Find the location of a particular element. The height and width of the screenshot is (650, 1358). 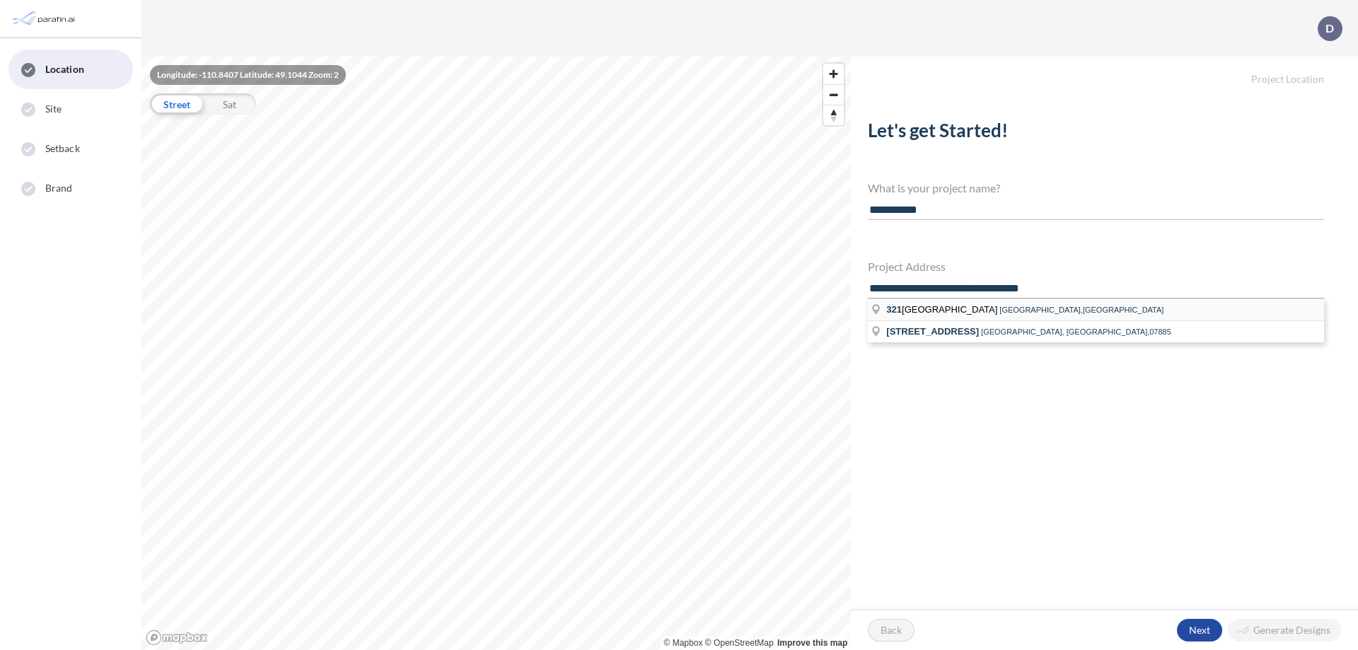

div: Street is located at coordinates (176, 104).